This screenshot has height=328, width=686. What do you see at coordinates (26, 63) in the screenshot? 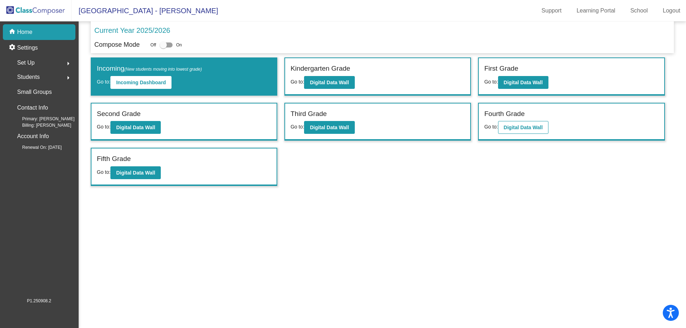
I see `span: Set Up` at bounding box center [26, 63].